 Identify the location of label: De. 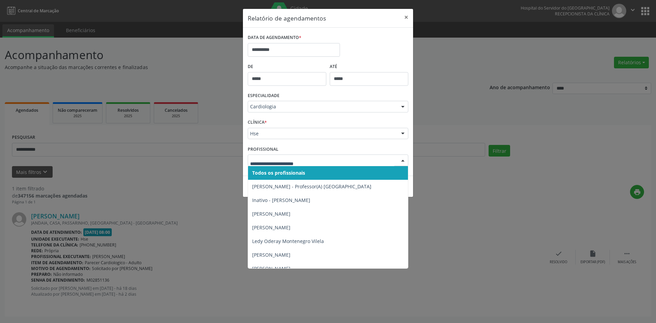
(287, 67).